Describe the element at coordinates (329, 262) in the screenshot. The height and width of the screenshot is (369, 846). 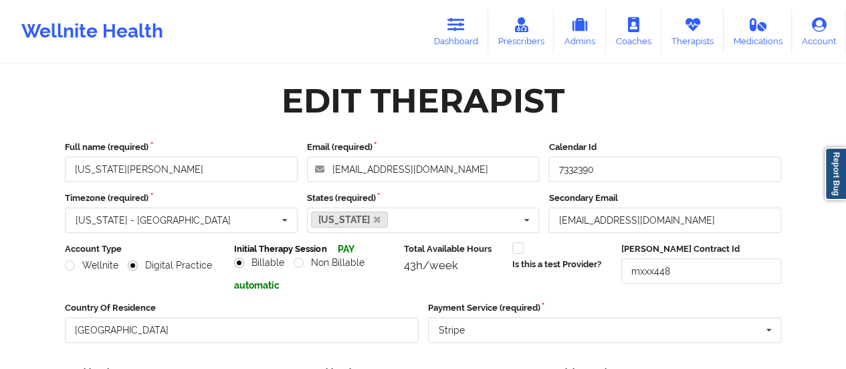
I see `label: Non Billable` at that location.